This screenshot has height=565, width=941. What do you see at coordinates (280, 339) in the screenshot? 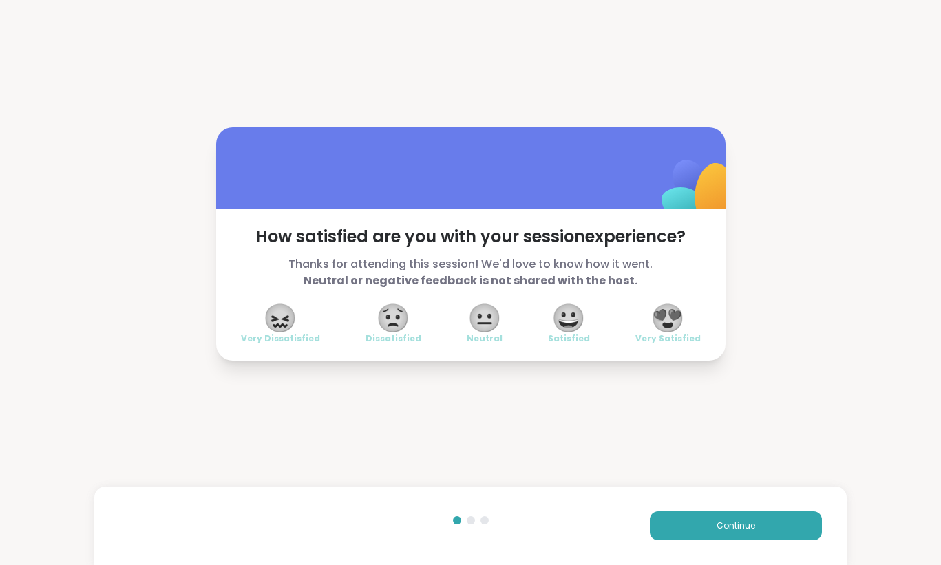
I see `span: Very Dissatisfied` at bounding box center [280, 339].